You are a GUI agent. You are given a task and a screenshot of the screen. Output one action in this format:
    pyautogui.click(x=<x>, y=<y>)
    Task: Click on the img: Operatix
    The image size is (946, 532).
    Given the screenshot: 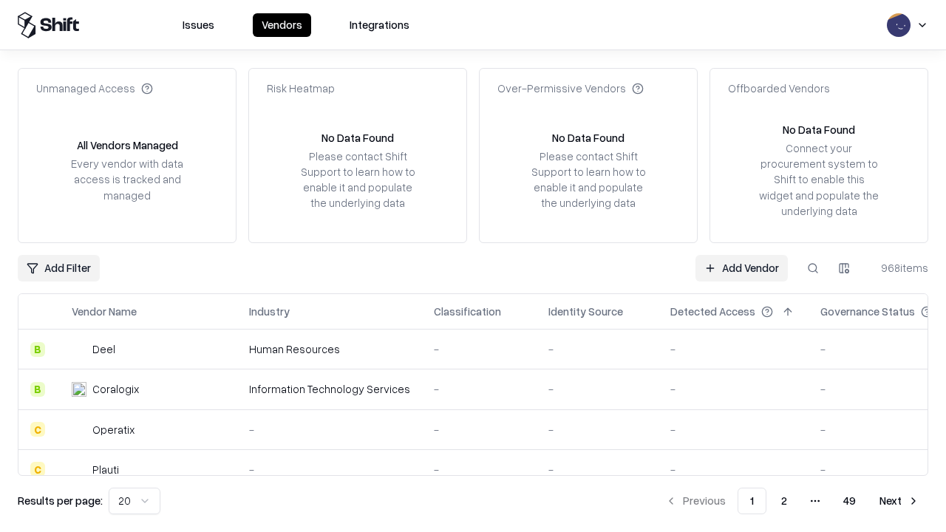 What is the action you would take?
    pyautogui.click(x=79, y=430)
    